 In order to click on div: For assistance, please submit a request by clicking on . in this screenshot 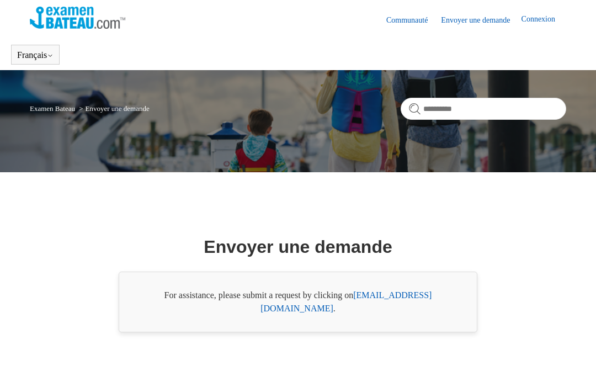, I will do `click(298, 302)`.